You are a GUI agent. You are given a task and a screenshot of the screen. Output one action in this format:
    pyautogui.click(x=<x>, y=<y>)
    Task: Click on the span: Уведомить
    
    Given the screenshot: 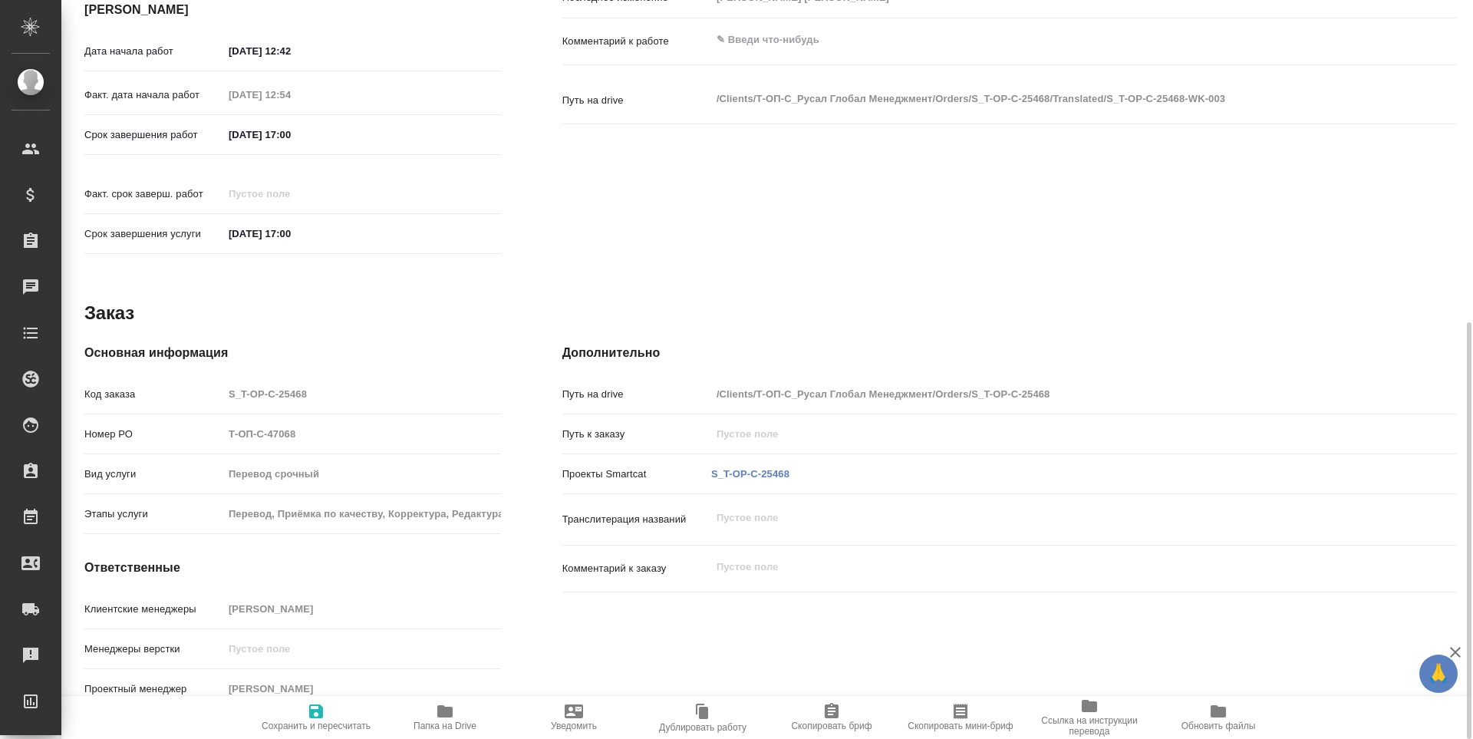 What is the action you would take?
    pyautogui.click(x=574, y=726)
    